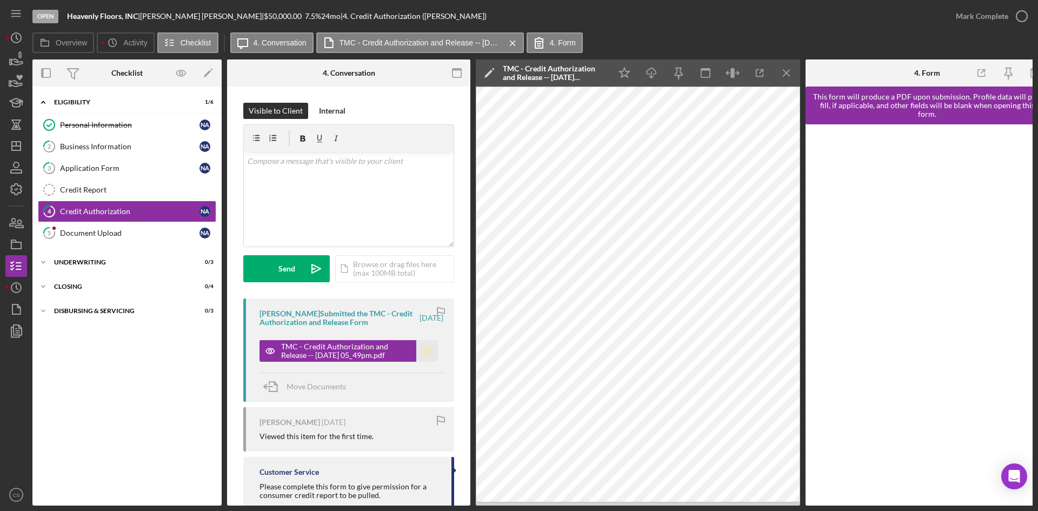 This screenshot has width=1038, height=511. I want to click on div: Business Information, so click(130, 147).